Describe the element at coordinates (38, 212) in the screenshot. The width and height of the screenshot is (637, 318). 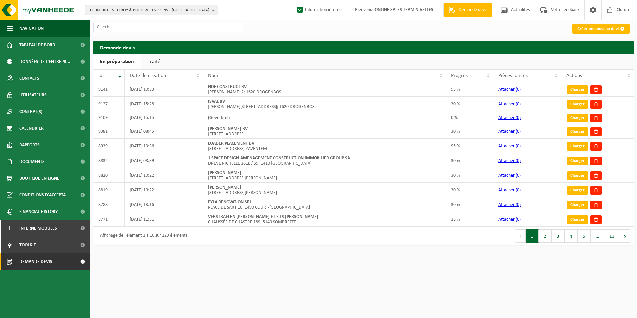
I see `span: Financial History` at that location.